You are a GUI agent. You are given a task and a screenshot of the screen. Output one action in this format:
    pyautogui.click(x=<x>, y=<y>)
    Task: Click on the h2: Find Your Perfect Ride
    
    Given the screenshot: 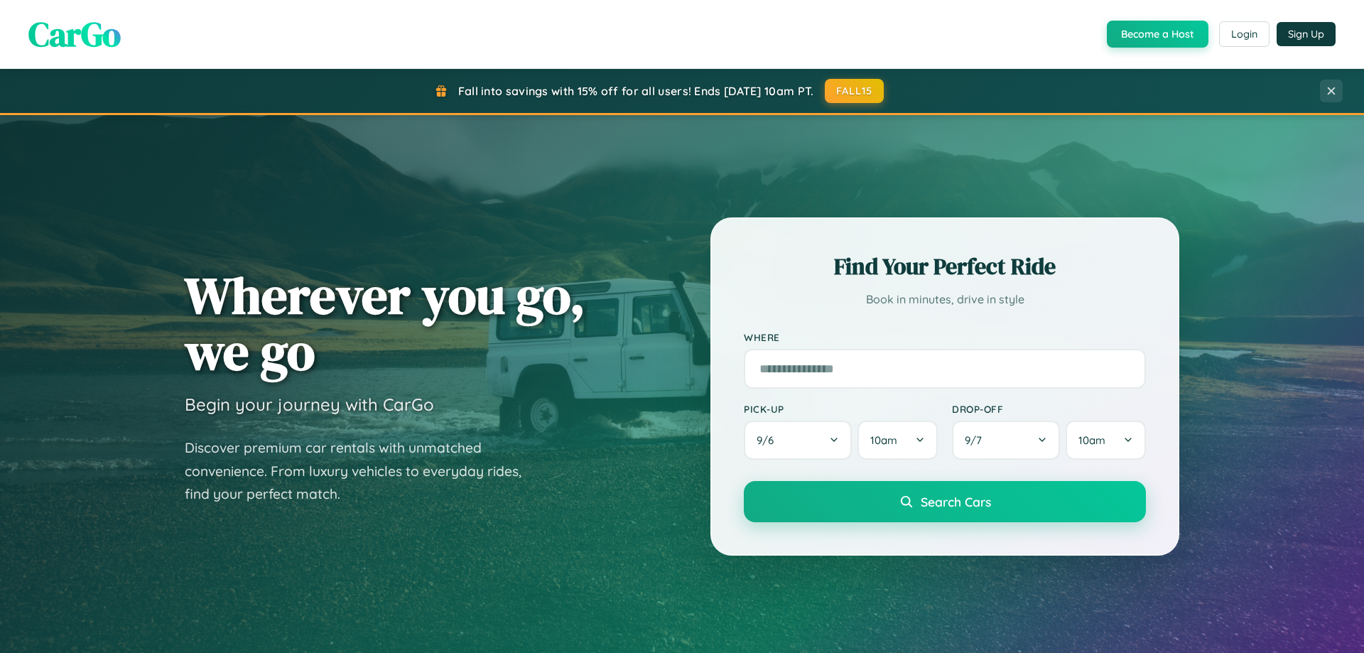 What is the action you would take?
    pyautogui.click(x=945, y=266)
    